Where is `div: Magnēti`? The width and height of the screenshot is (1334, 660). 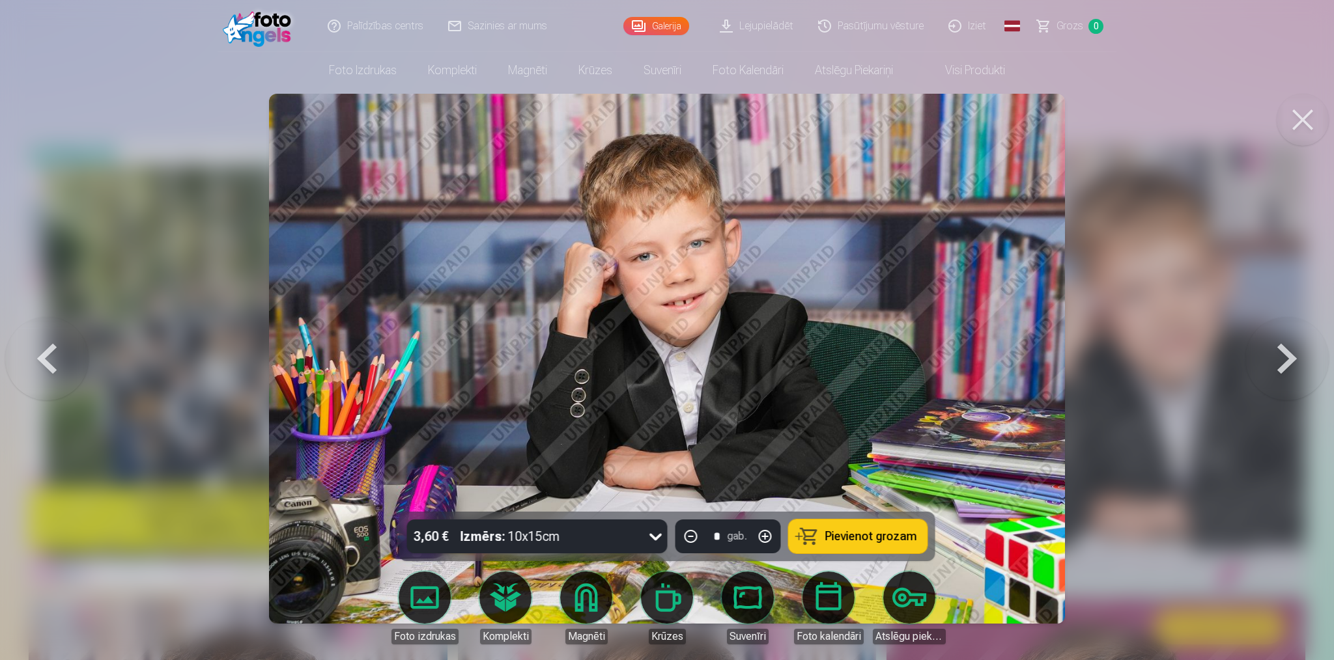 div: Magnēti is located at coordinates (586, 637).